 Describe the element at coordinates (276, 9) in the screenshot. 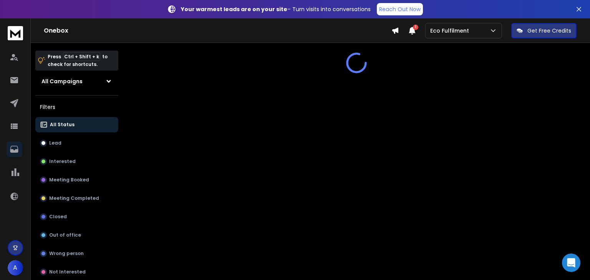

I see `p: – Turn visits into conversations` at that location.